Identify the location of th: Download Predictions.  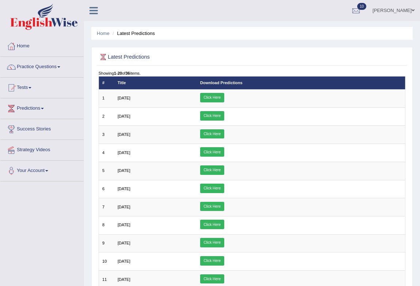
(301, 83).